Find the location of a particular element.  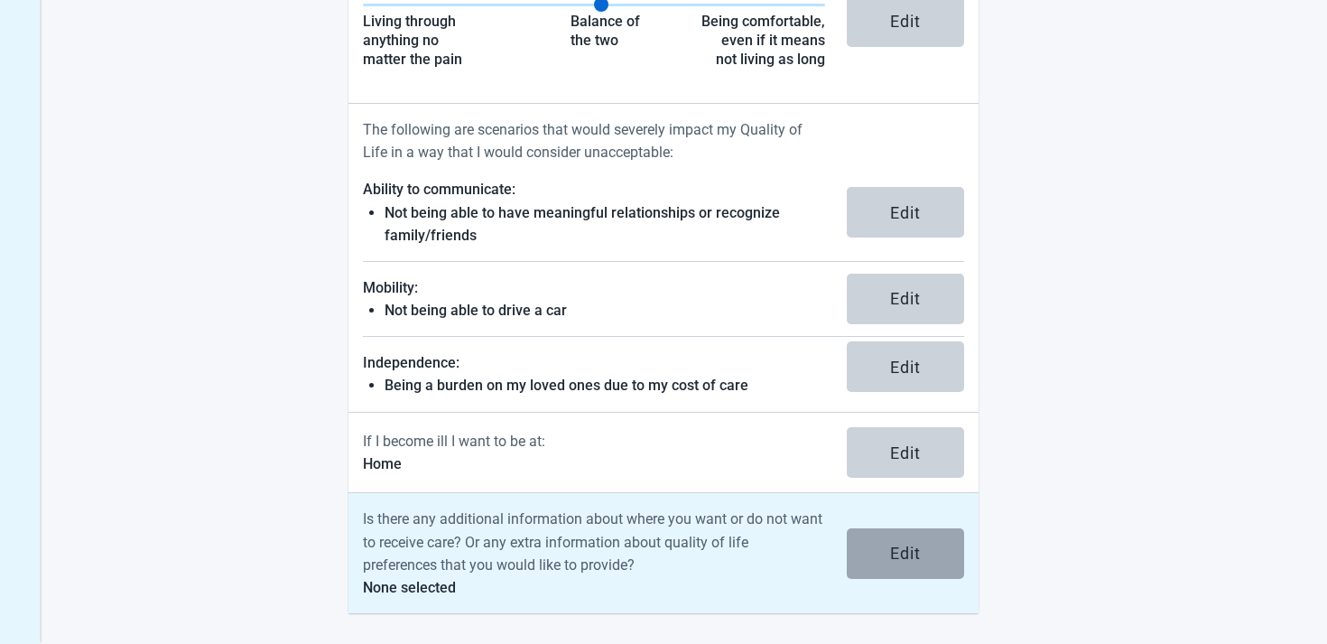

li: Not being able to have meaningful relationships or recognize family/friends is located at coordinates (605, 224).